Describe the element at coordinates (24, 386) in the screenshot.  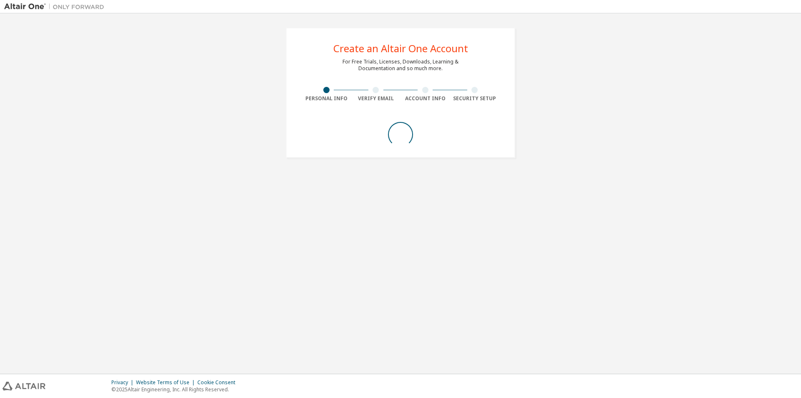
I see `img: altair_logo.svg` at that location.